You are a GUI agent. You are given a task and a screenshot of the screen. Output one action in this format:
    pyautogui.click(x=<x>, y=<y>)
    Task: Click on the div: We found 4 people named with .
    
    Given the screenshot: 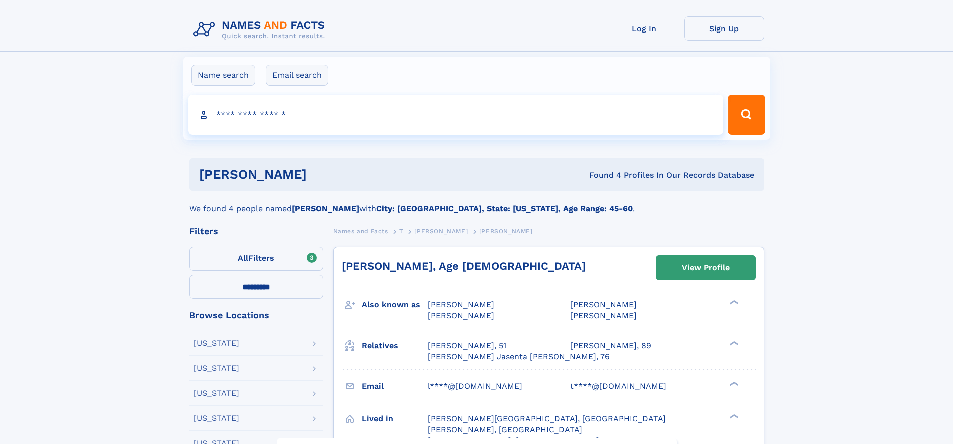 What is the action you would take?
    pyautogui.click(x=477, y=203)
    